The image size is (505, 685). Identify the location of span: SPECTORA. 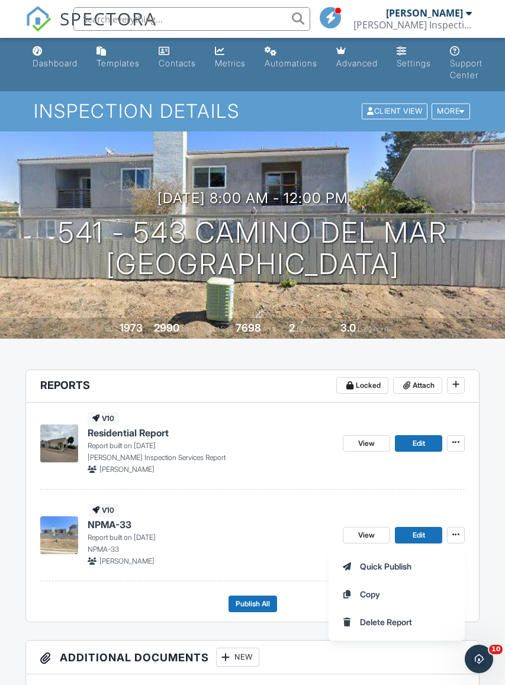
(108, 18).